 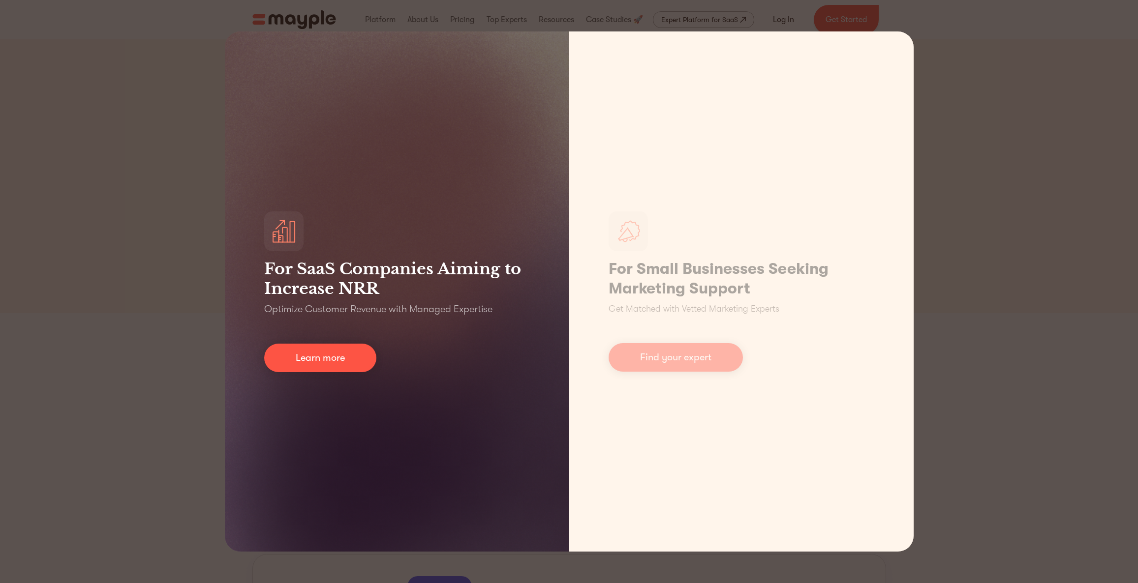 I want to click on a: Learn more, so click(x=320, y=358).